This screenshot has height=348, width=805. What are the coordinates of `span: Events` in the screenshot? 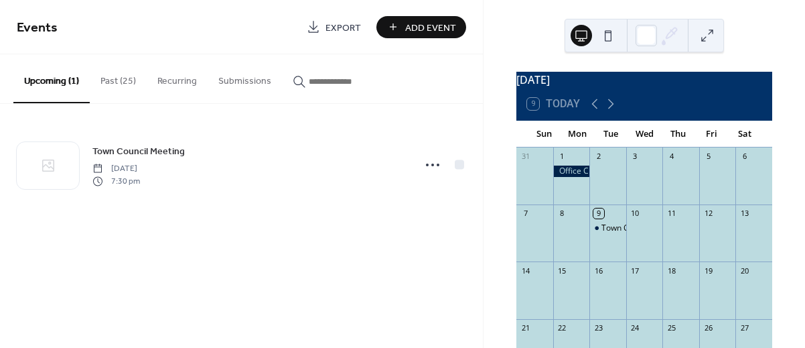 It's located at (37, 27).